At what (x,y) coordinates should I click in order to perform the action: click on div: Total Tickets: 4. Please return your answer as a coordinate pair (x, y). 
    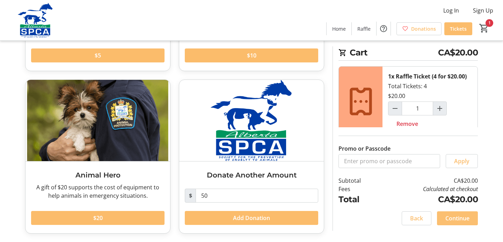
    Looking at the image, I should click on (430, 102).